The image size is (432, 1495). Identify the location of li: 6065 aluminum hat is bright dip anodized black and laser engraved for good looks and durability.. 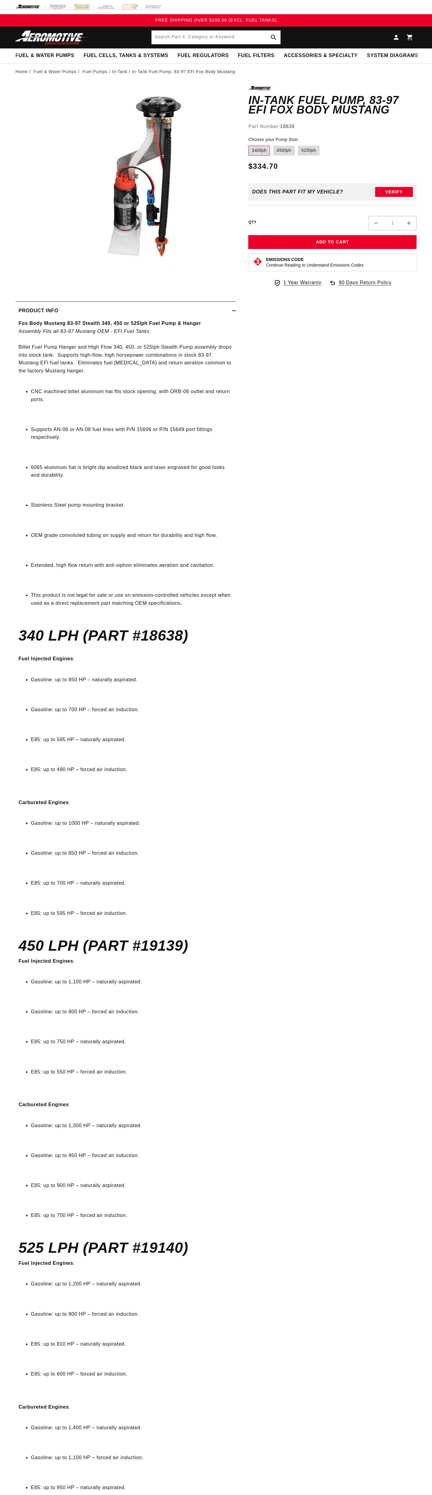
(132, 471).